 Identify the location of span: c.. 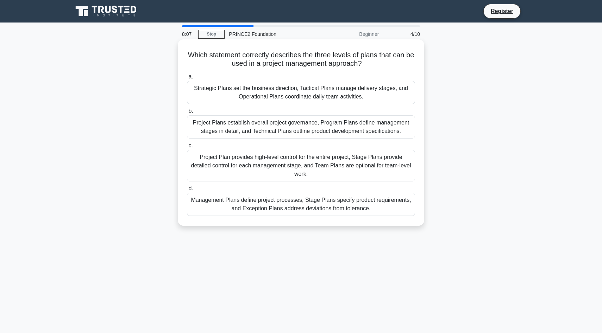
(190, 145).